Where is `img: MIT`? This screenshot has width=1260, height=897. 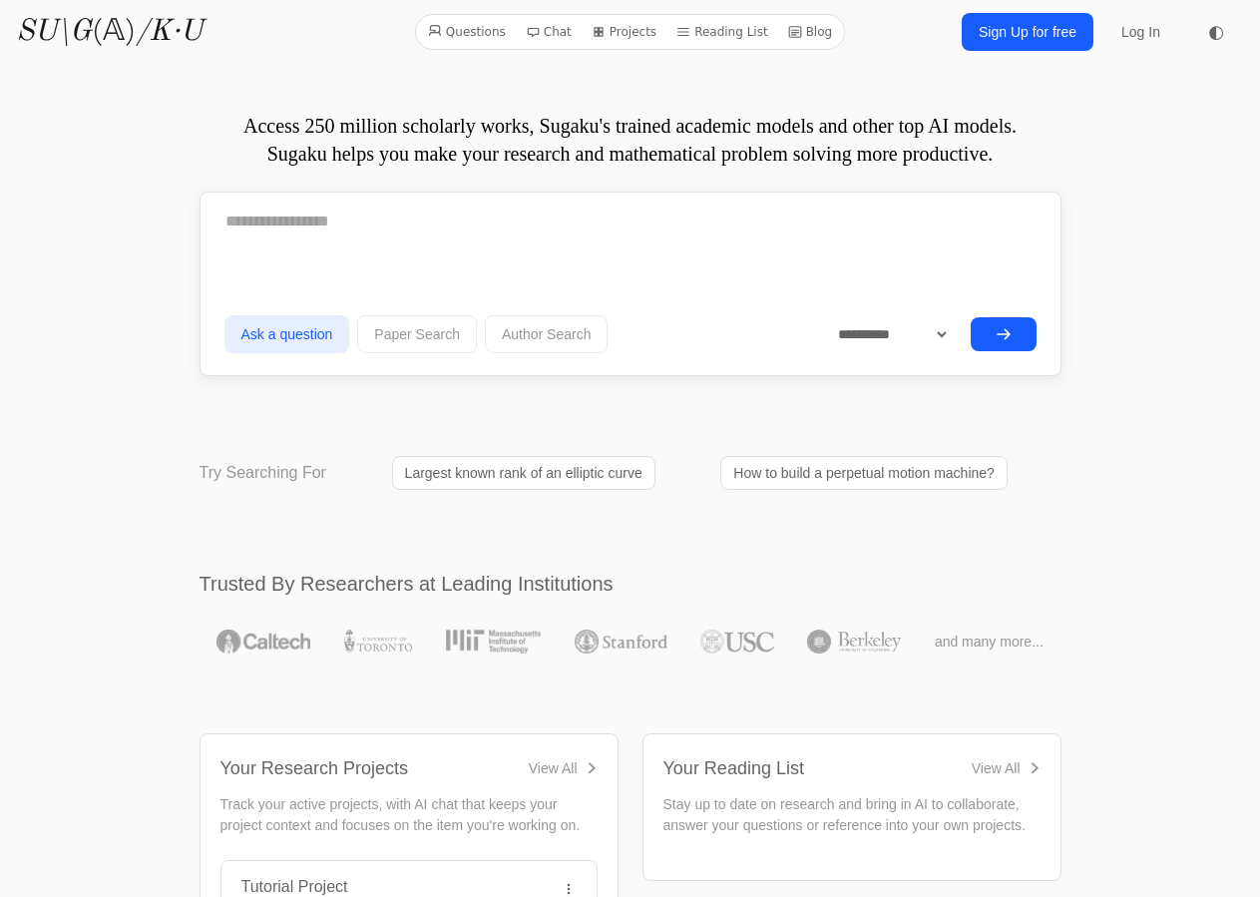
img: MIT is located at coordinates (493, 641).